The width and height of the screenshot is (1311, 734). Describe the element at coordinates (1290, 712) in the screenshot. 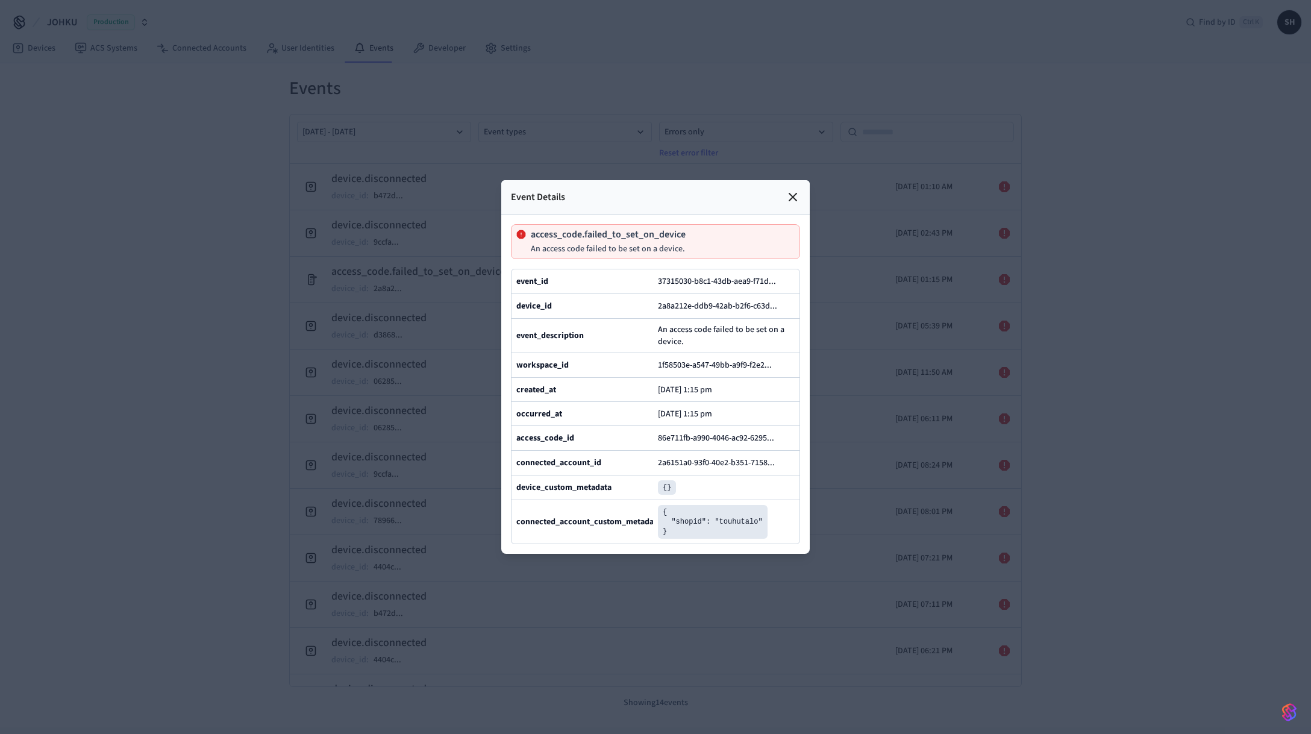

I see `img: SeamLogoGradient.69752ec5.svg` at that location.